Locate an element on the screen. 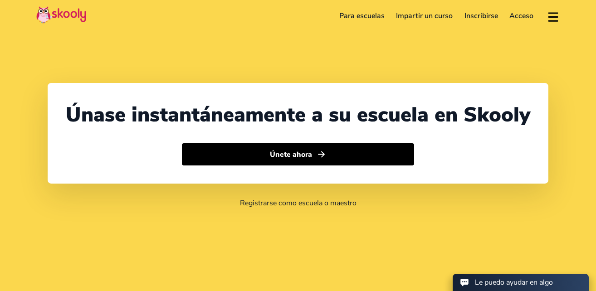 This screenshot has width=596, height=291. a: Inscribirse is located at coordinates (481, 16).